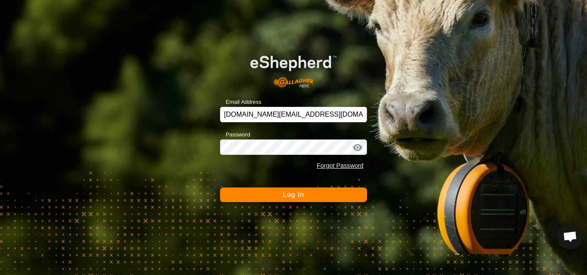  Describe the element at coordinates (293, 195) in the screenshot. I see `span: Log In` at that location.